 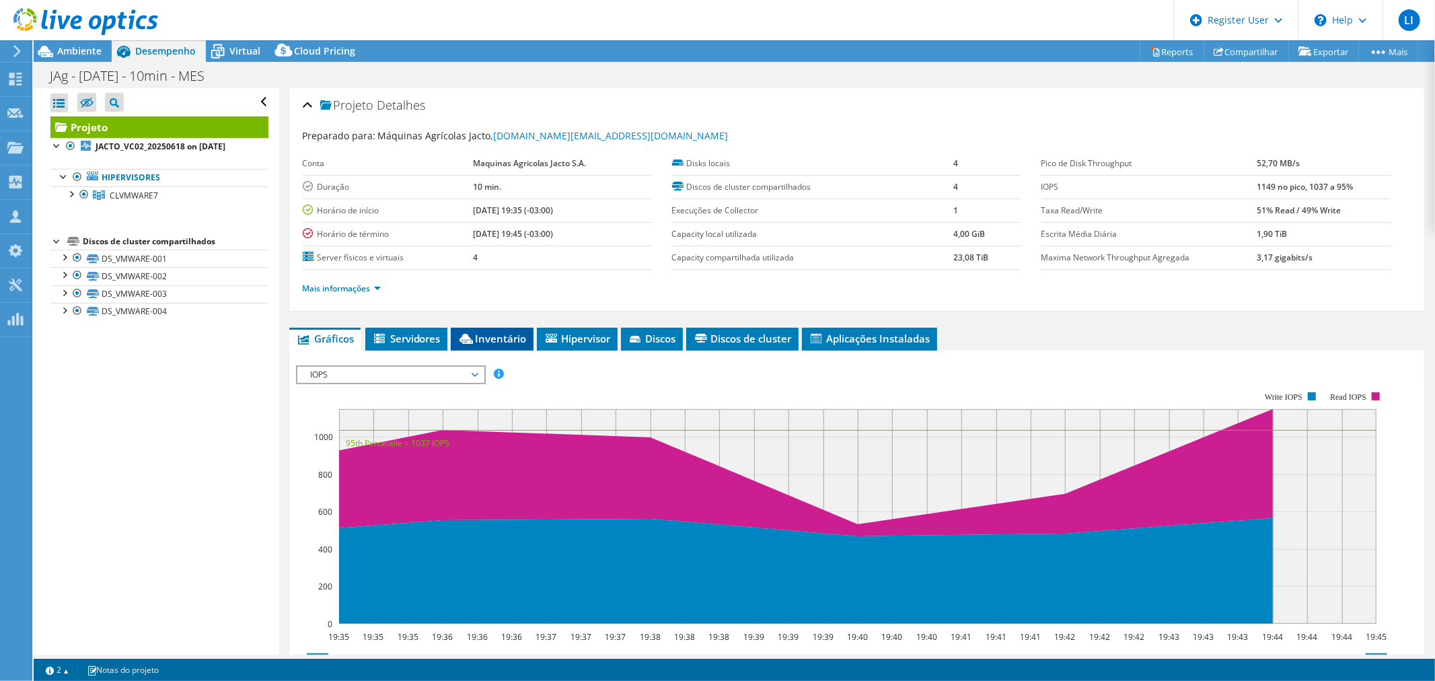 What do you see at coordinates (159, 258) in the screenshot?
I see `a: DS_VMWARE-001` at bounding box center [159, 258].